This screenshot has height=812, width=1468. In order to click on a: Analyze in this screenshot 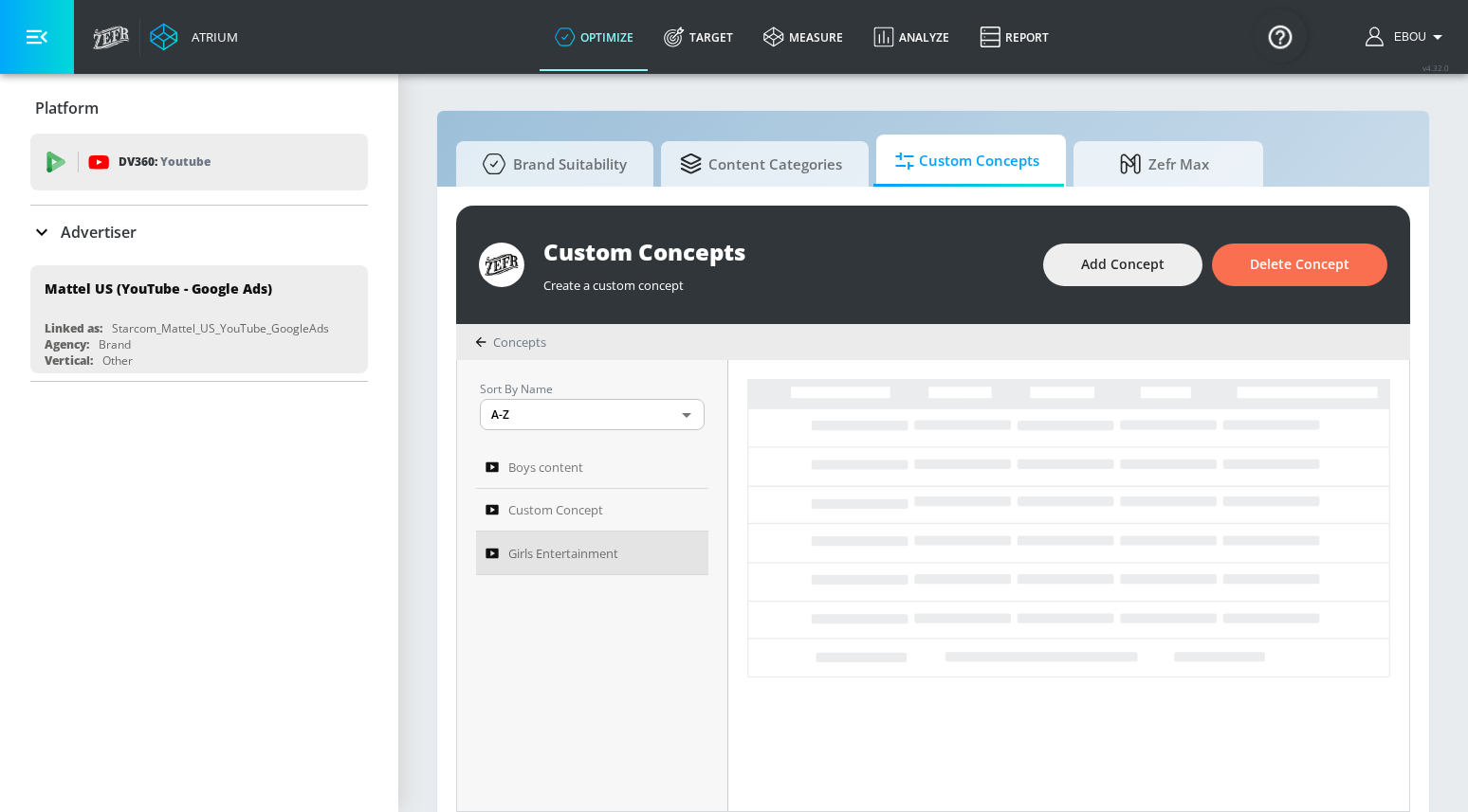, I will do `click(911, 37)`.